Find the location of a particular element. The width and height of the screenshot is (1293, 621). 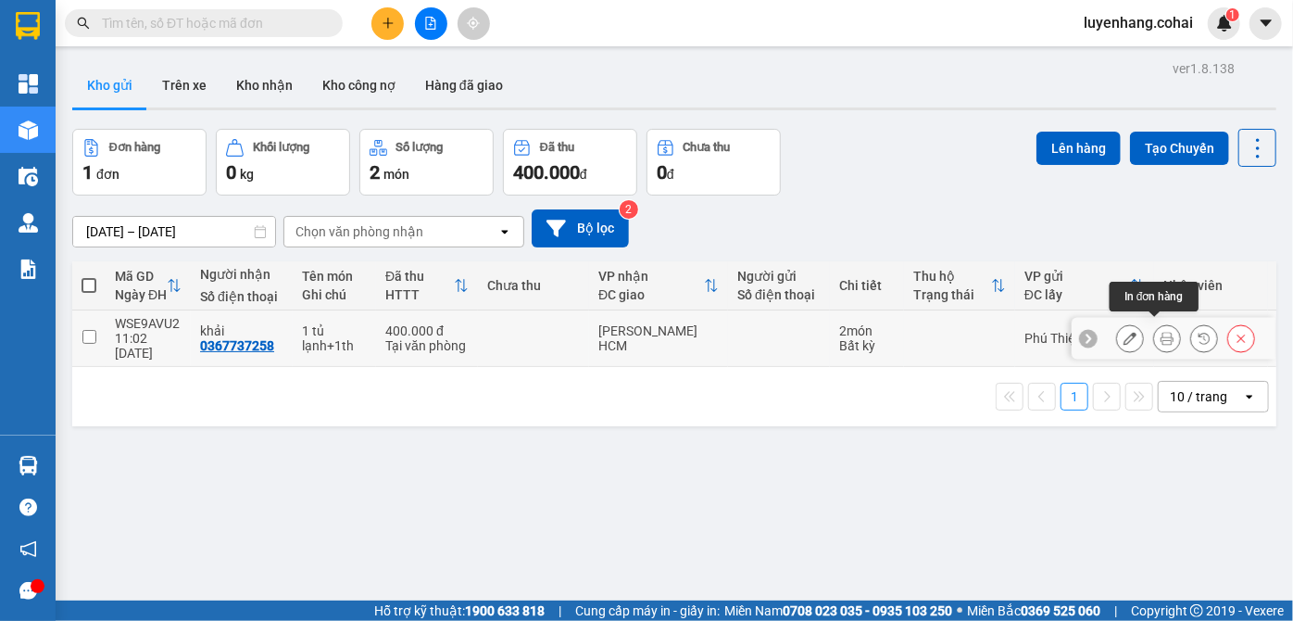

img: dashboard-icon is located at coordinates (28, 83).